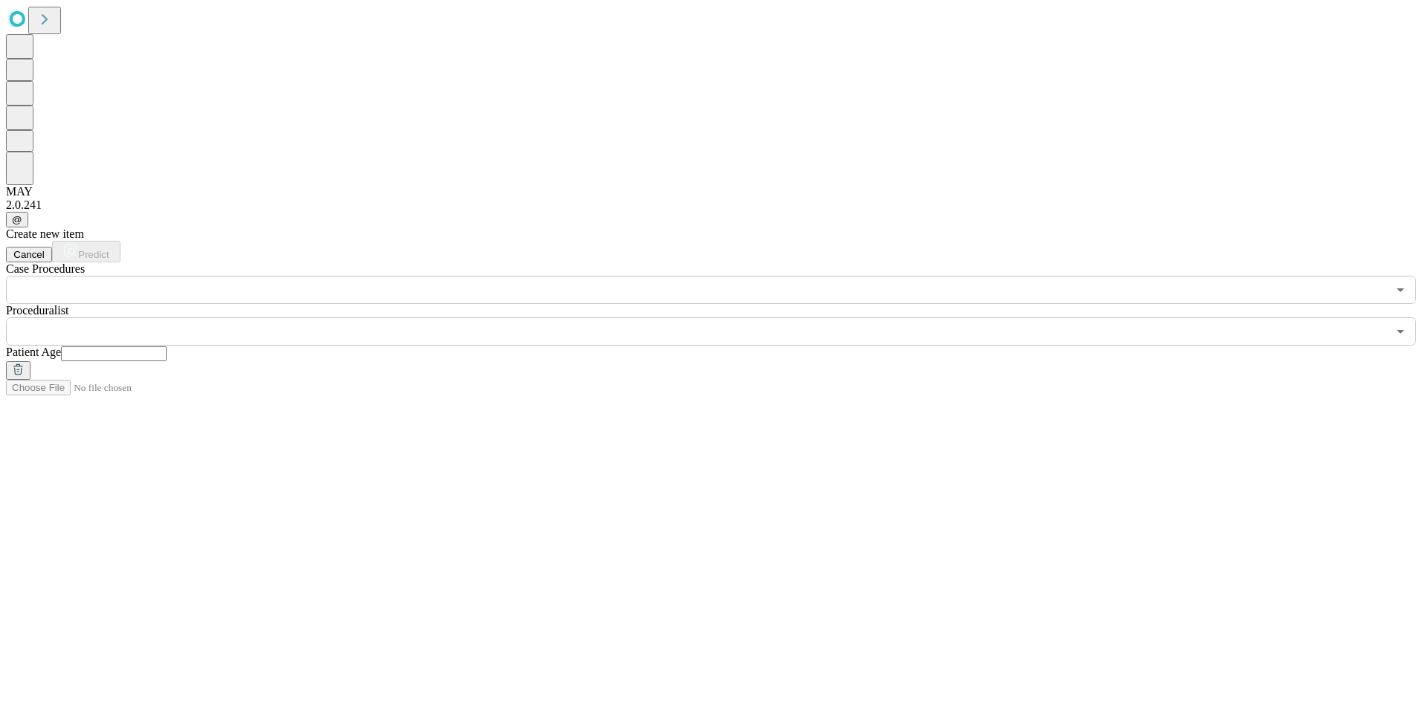 The width and height of the screenshot is (1422, 709). What do you see at coordinates (711, 205) in the screenshot?
I see `div: 2.0.241` at bounding box center [711, 205].